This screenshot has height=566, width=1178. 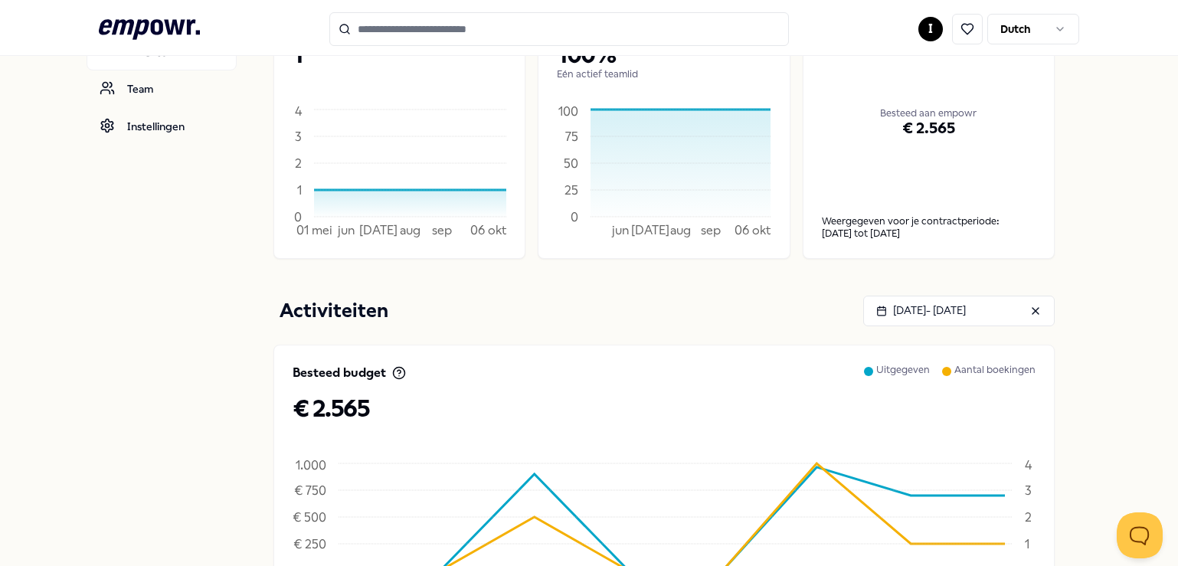 I want to click on p: Aantal boekingen, so click(x=995, y=379).